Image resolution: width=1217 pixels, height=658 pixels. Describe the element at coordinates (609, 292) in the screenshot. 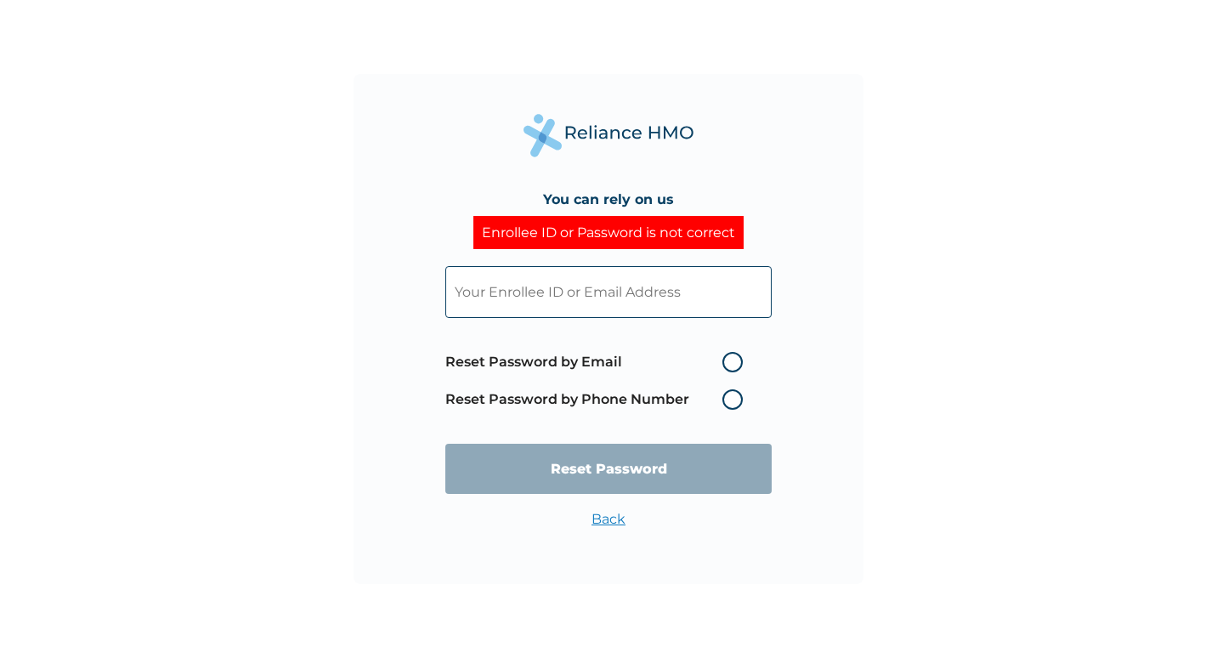

I see `input: Your Enrollee ID or Email Address` at that location.